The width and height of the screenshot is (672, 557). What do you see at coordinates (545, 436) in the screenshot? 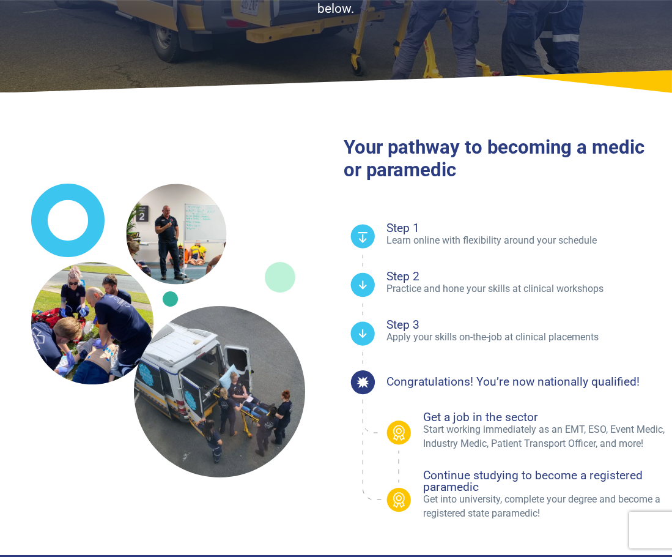
I see `p: Start working immediately as an EMT, ESO, Event Medic, Industry Medic, Patient Transport Officer,...` at bounding box center [545, 436].